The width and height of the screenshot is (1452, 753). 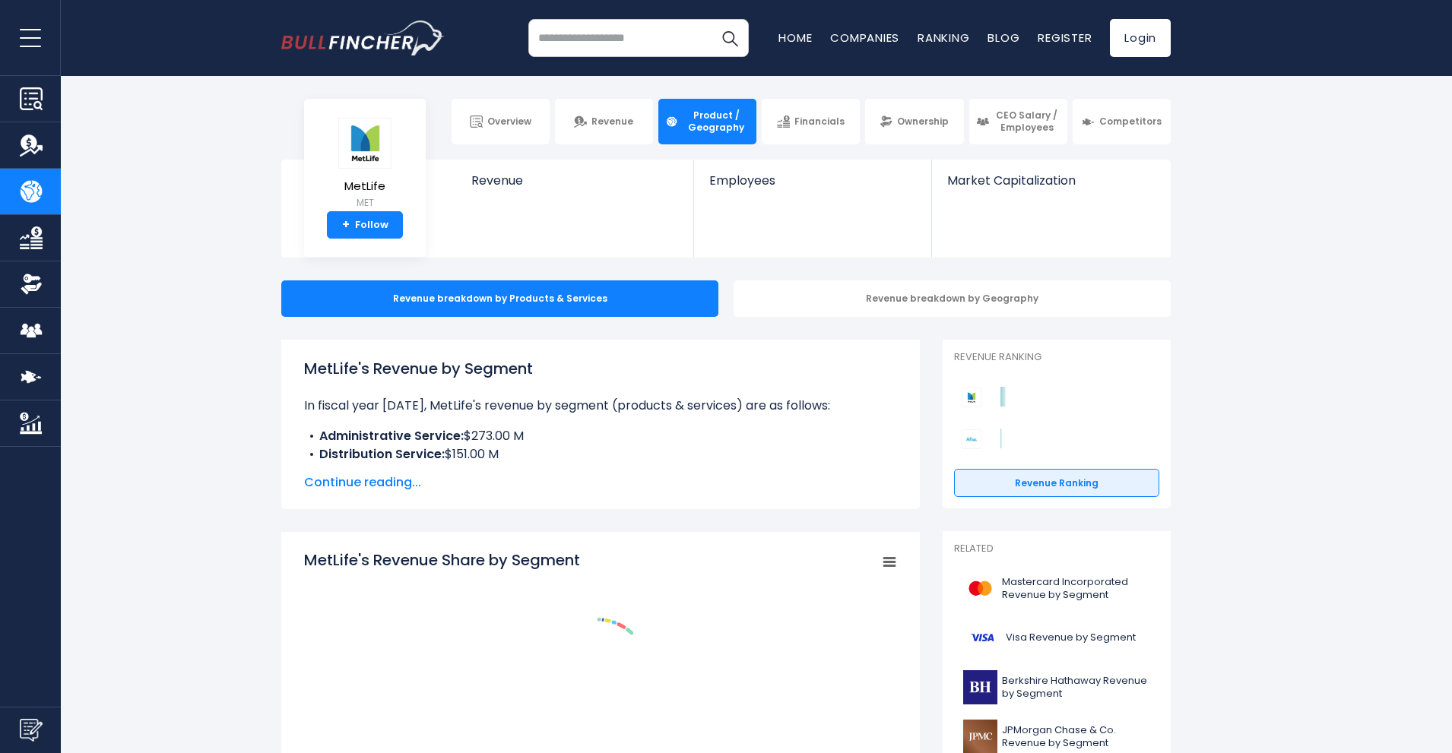 What do you see at coordinates (812, 180) in the screenshot?
I see `span: Employees` at bounding box center [812, 180].